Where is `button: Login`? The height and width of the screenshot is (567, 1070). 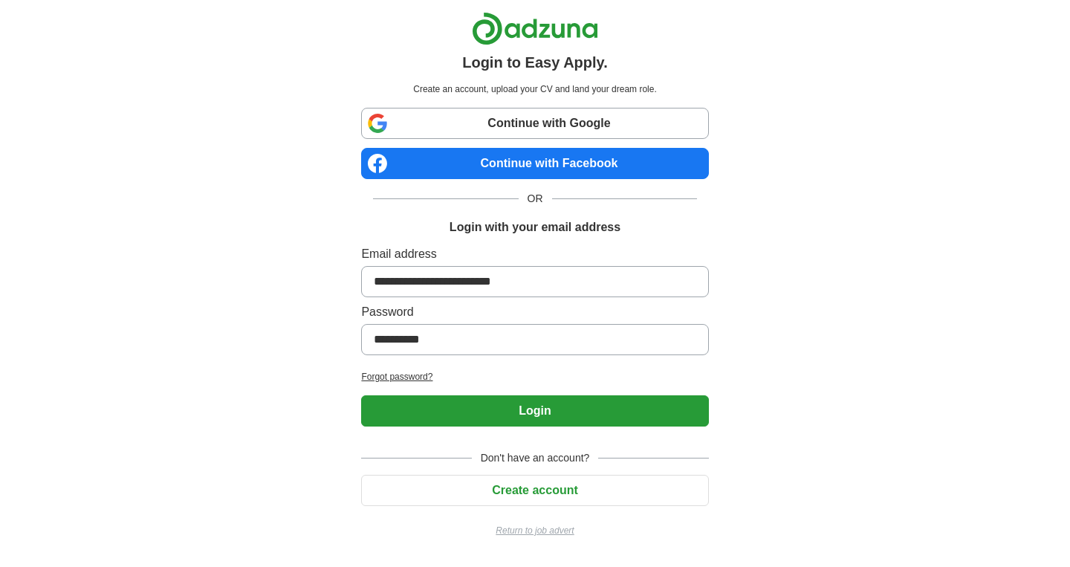
button: Login is located at coordinates (534, 411).